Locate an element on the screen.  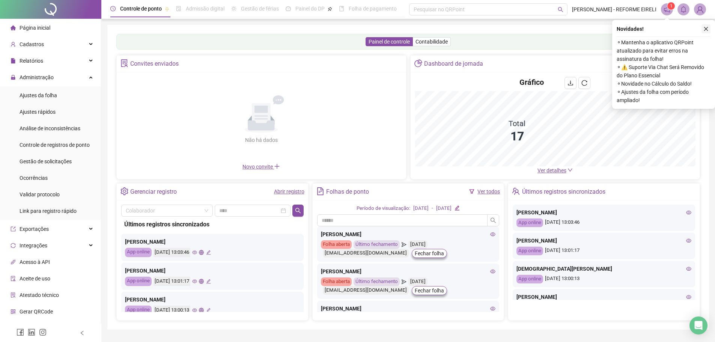
span: ⚬ Ajustes da folha com período ampliado! is located at coordinates (664, 96).